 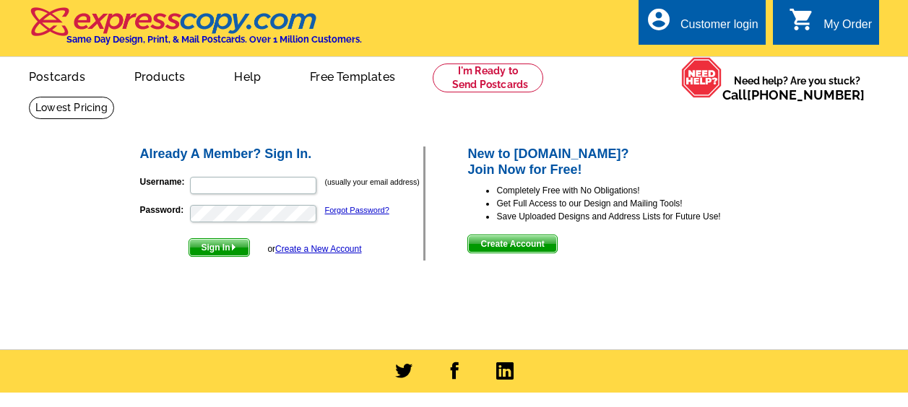 I want to click on span: Create Account, so click(x=512, y=244).